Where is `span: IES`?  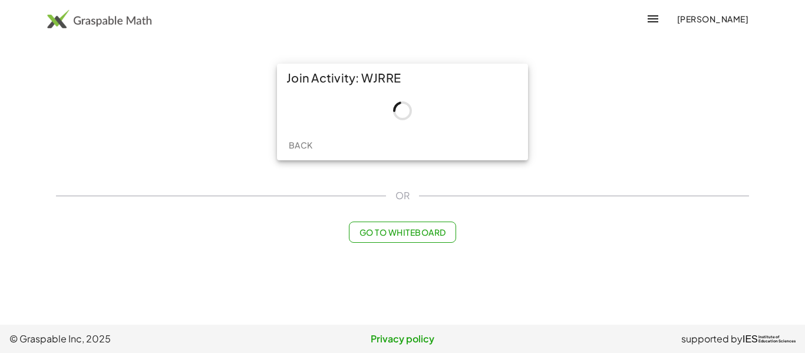
span: IES is located at coordinates (750, 339).